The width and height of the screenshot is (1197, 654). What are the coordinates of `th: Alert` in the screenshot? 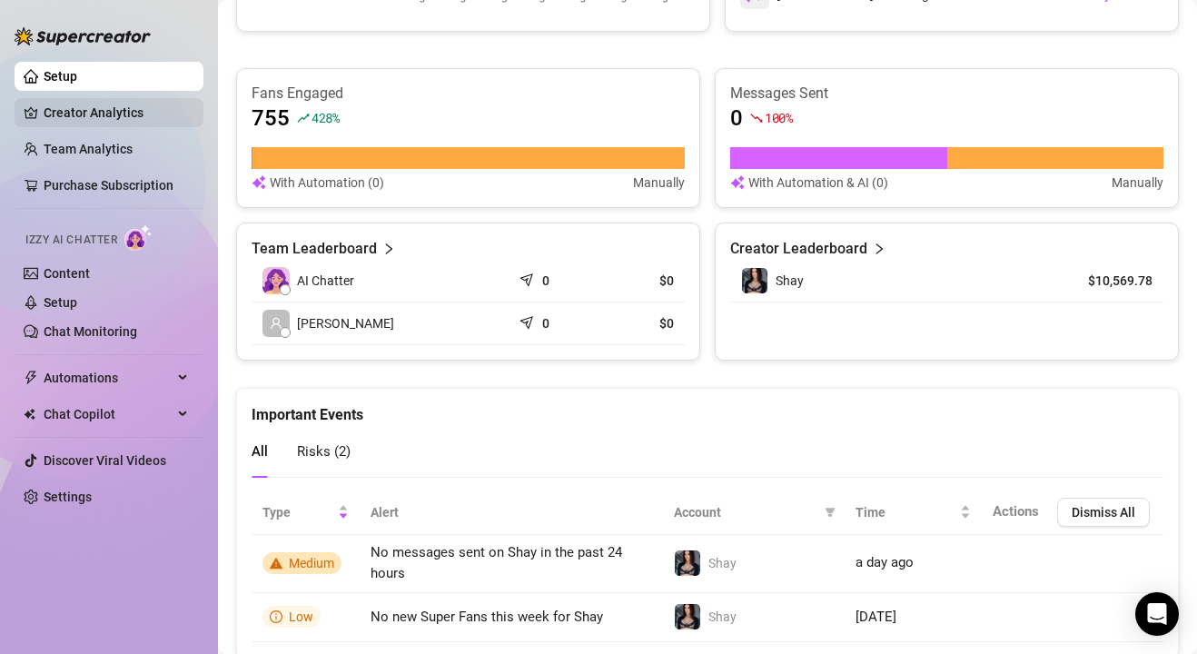 It's located at (512, 512).